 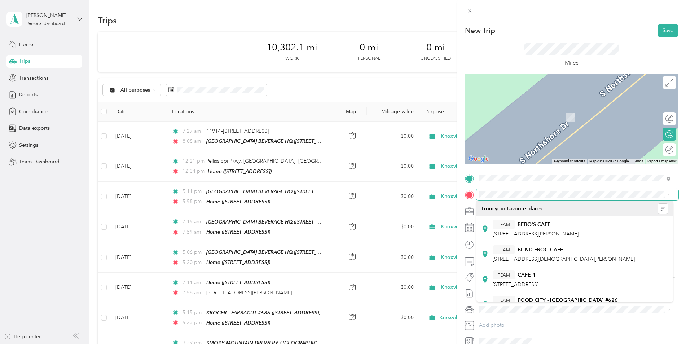 What do you see at coordinates (638, 161) in the screenshot?
I see `a: Terms (opens in new tab)` at bounding box center [638, 161].